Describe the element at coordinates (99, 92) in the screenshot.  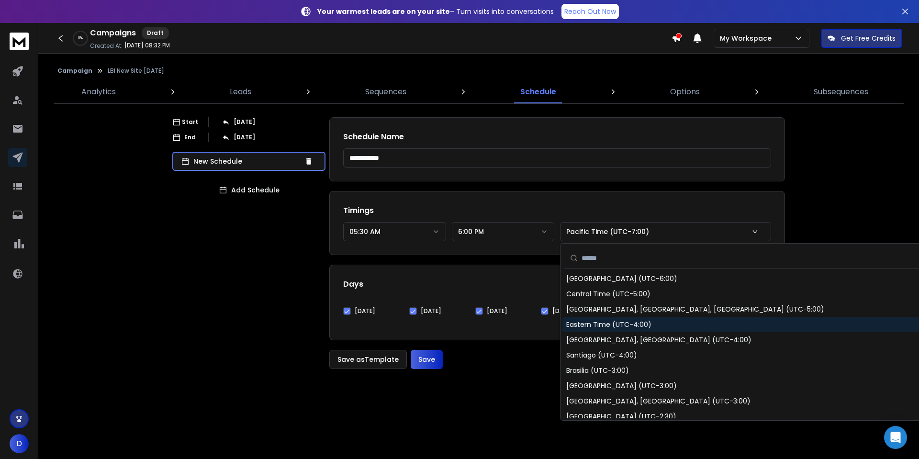
I see `a: Analytics` at that location.